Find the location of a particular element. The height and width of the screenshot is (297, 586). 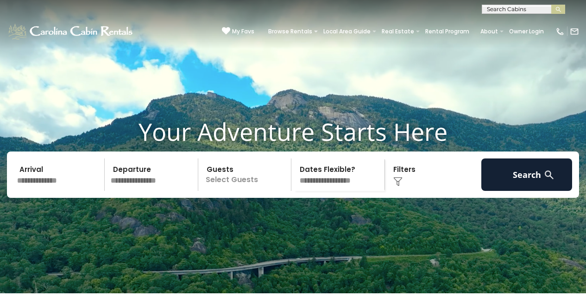

a: Browse Rentals is located at coordinates (290, 31).